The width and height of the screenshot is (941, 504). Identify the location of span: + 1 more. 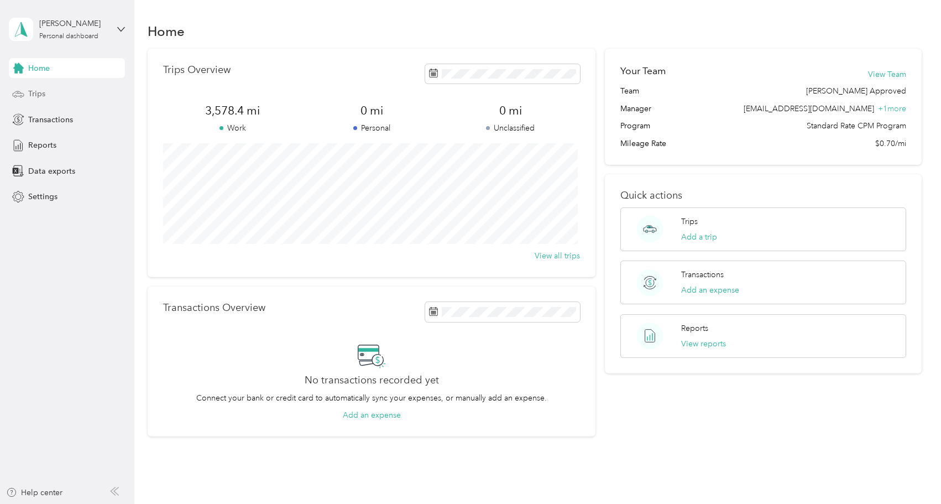
(892, 108).